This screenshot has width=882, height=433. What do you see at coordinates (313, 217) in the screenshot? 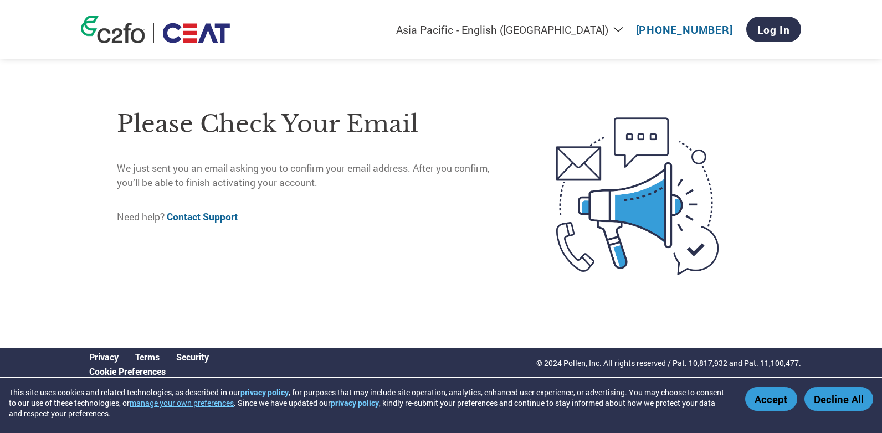
I see `p: Need help?` at bounding box center [313, 217].